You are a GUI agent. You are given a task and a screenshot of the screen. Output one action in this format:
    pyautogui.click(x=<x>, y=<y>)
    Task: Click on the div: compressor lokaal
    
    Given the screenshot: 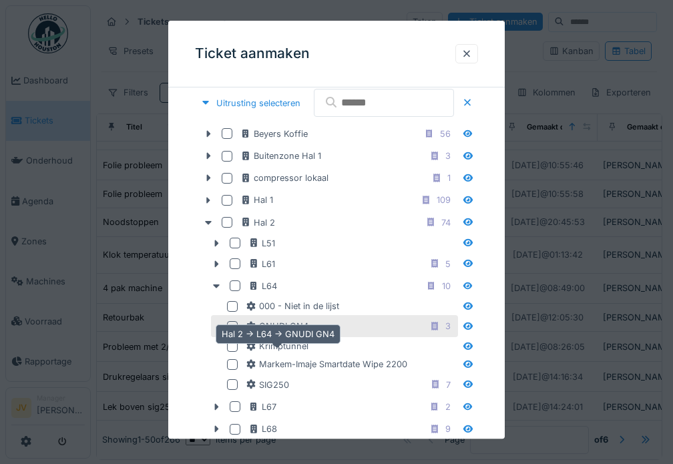 What is the action you would take?
    pyautogui.click(x=284, y=178)
    